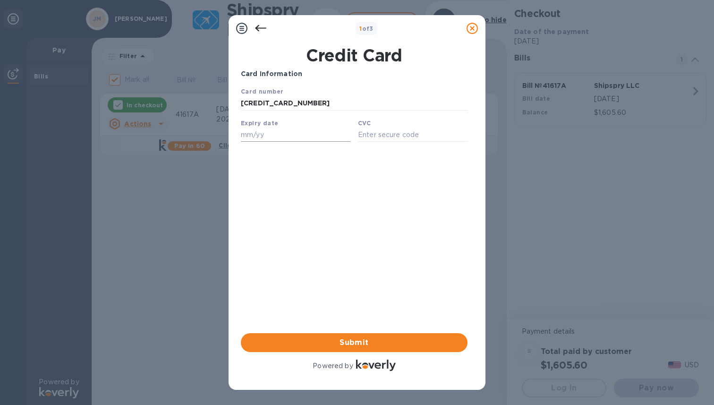 The height and width of the screenshot is (405, 714). What do you see at coordinates (123, 36) in the screenshot?
I see `b: CVC` at bounding box center [123, 36].